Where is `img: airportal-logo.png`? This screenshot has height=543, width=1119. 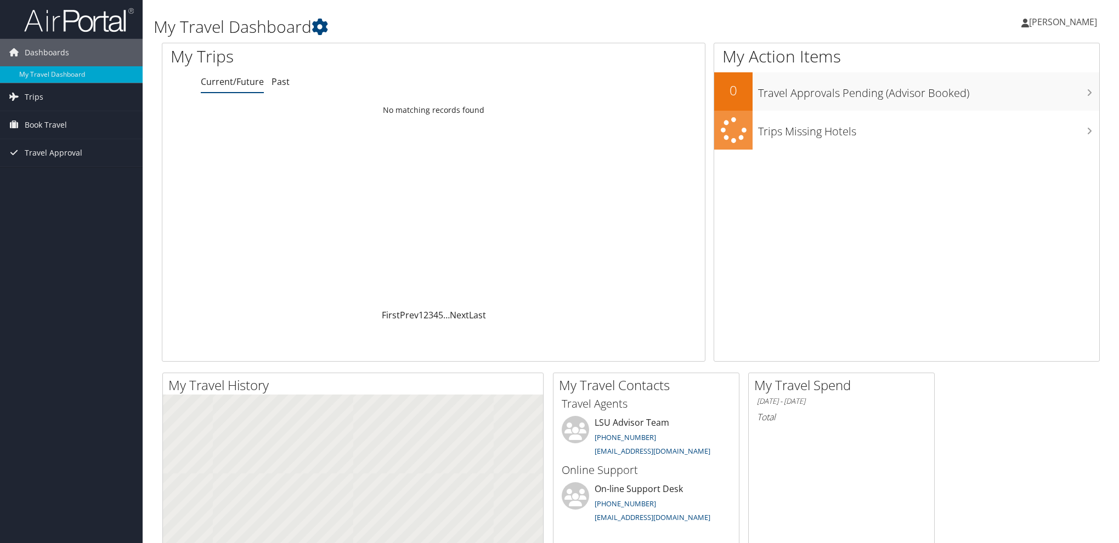 img: airportal-logo.png is located at coordinates (79, 20).